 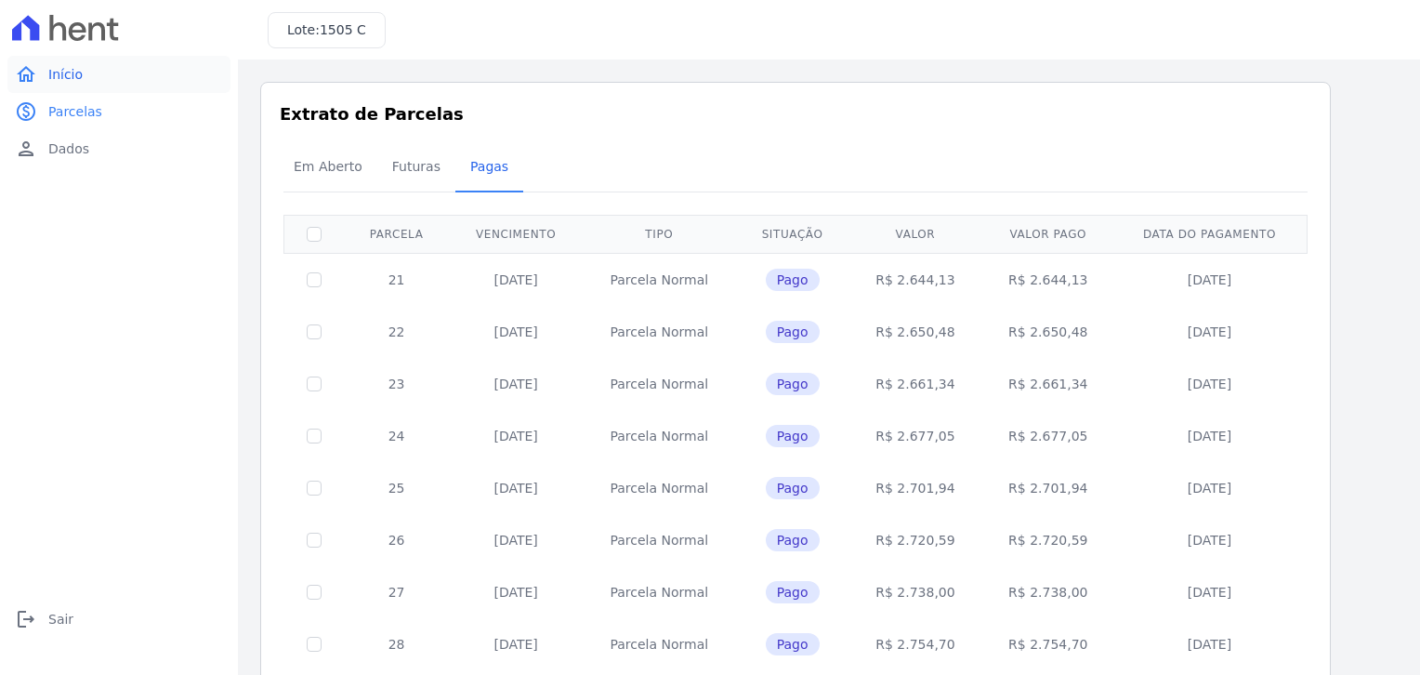 What do you see at coordinates (69, 149) in the screenshot?
I see `span: Dados` at bounding box center [69, 149].